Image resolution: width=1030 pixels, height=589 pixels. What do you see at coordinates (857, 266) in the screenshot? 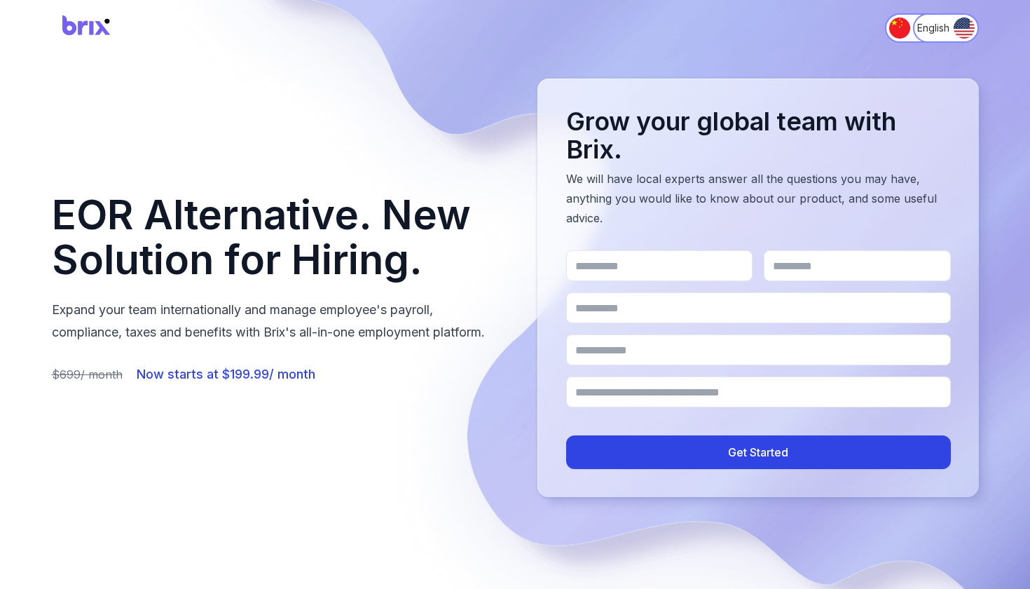
I see `input: Last Name` at bounding box center [857, 266].